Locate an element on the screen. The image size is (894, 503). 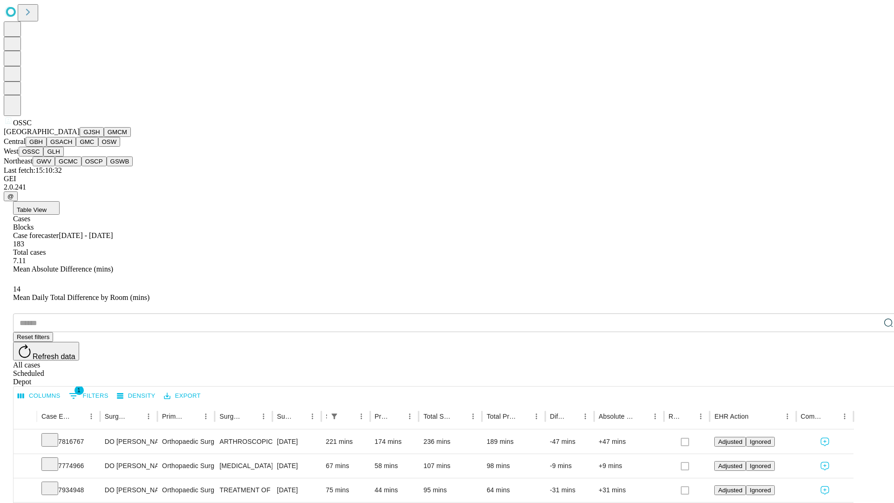
div: 174 mins is located at coordinates (395, 442).